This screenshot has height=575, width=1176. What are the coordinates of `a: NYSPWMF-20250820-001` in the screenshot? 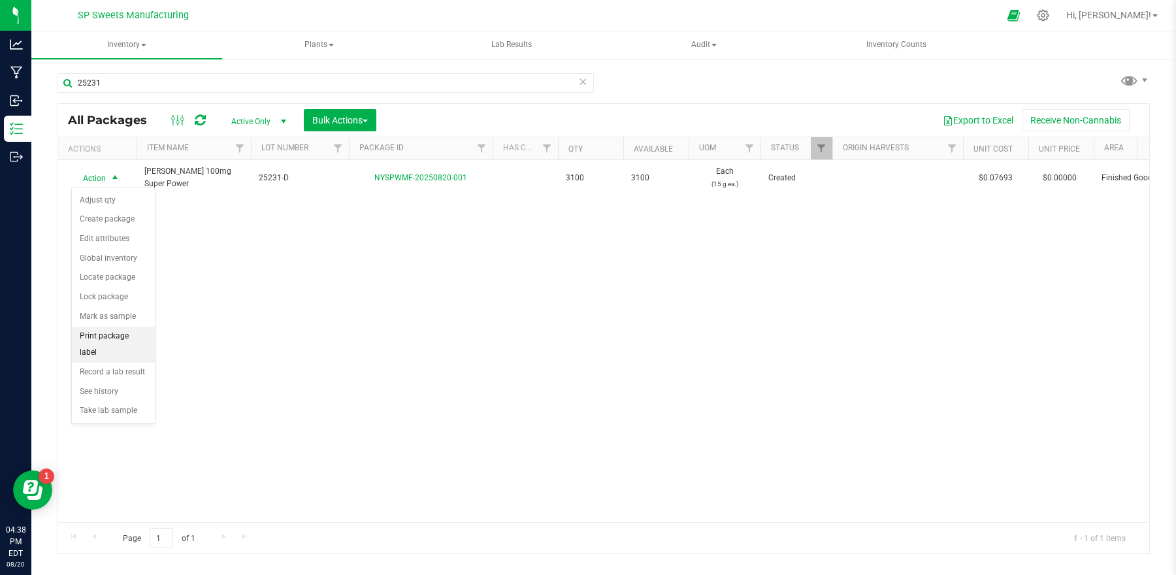 It's located at (421, 178).